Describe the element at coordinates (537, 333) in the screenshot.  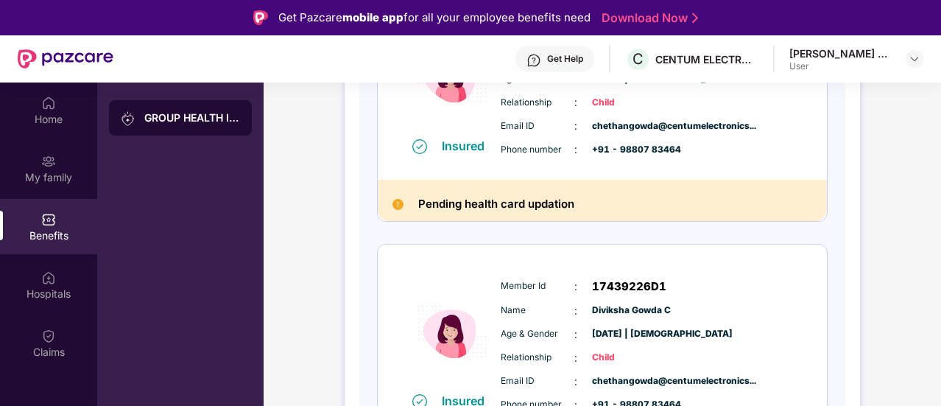
I see `span: Age & Gender` at that location.